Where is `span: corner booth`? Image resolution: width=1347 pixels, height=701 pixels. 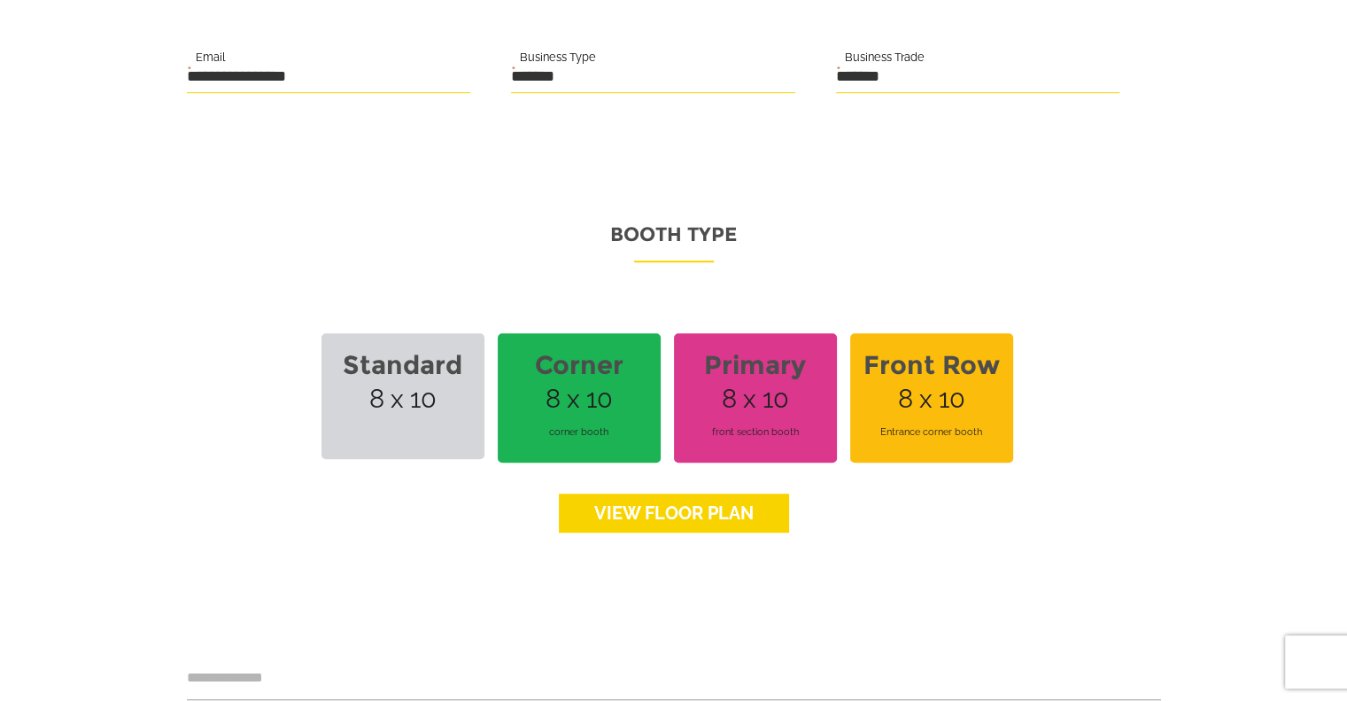
span: corner booth is located at coordinates (579, 431).